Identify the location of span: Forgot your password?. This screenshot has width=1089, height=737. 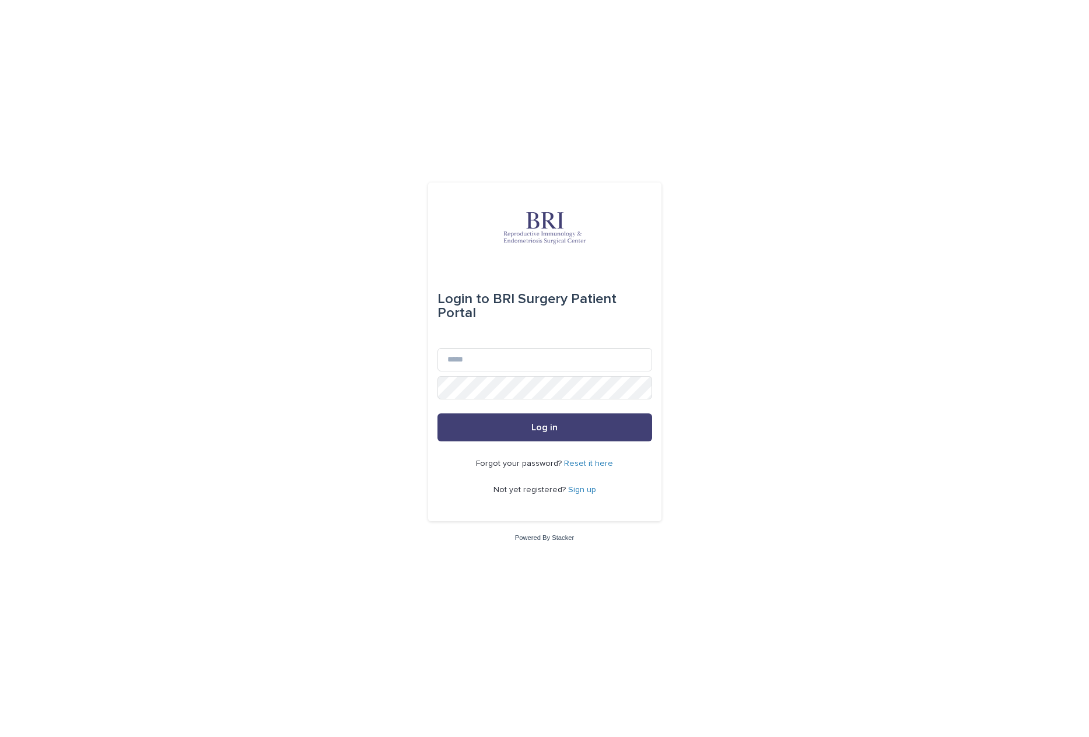
(519, 464).